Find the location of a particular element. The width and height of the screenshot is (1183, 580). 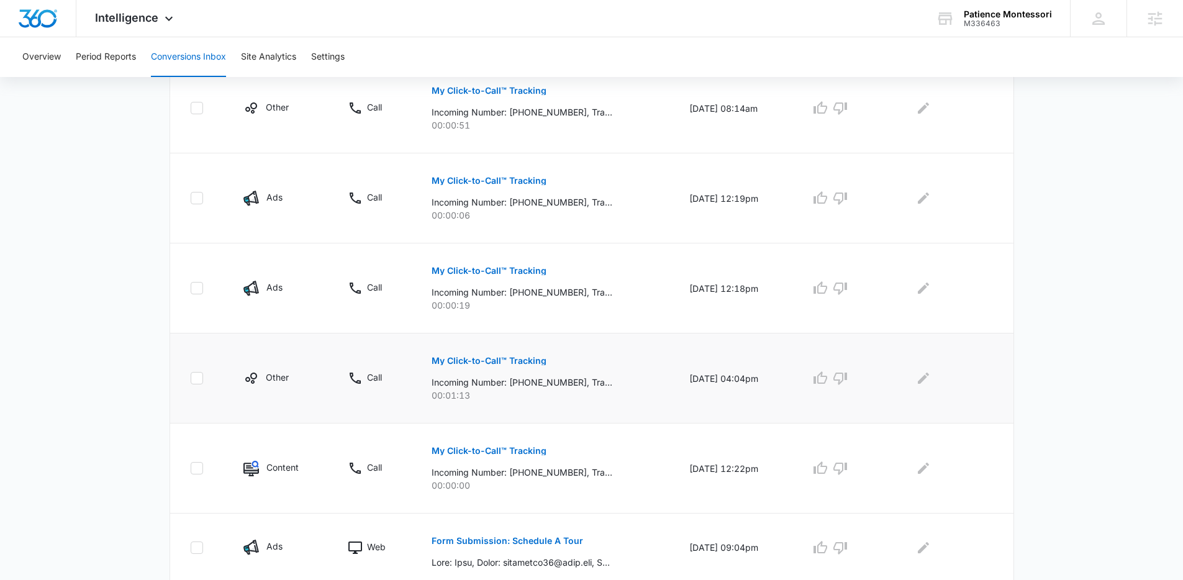

button: Period Reports is located at coordinates (106, 57).